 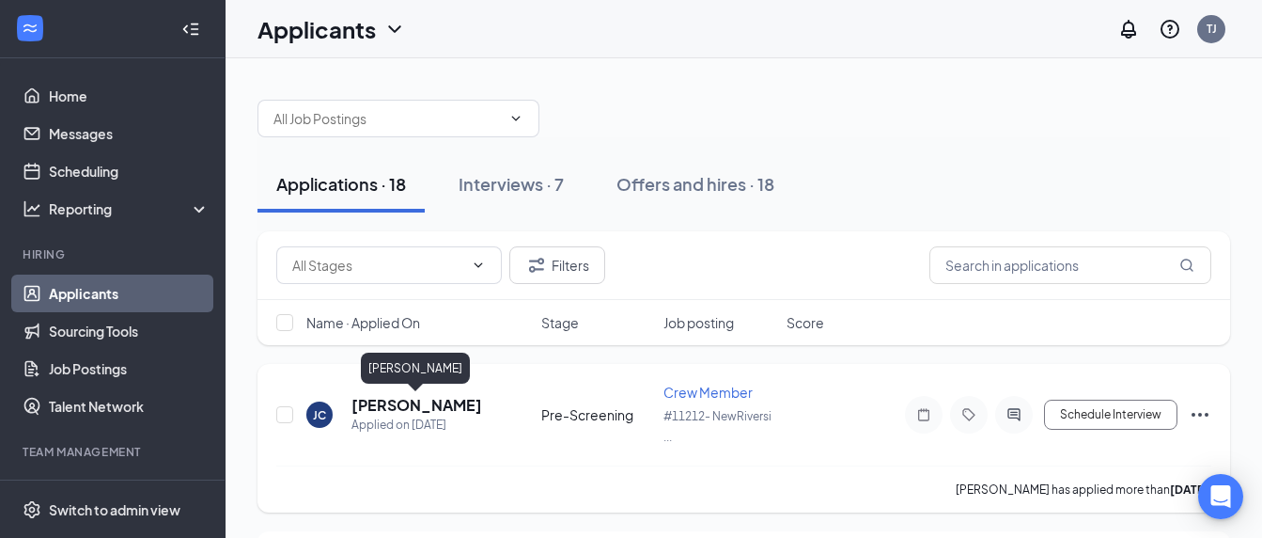 I want to click on svg: Collapse, so click(x=191, y=29).